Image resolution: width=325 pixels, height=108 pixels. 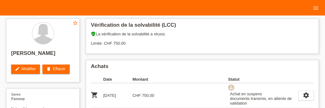 I want to click on i: approval, so click(x=231, y=87).